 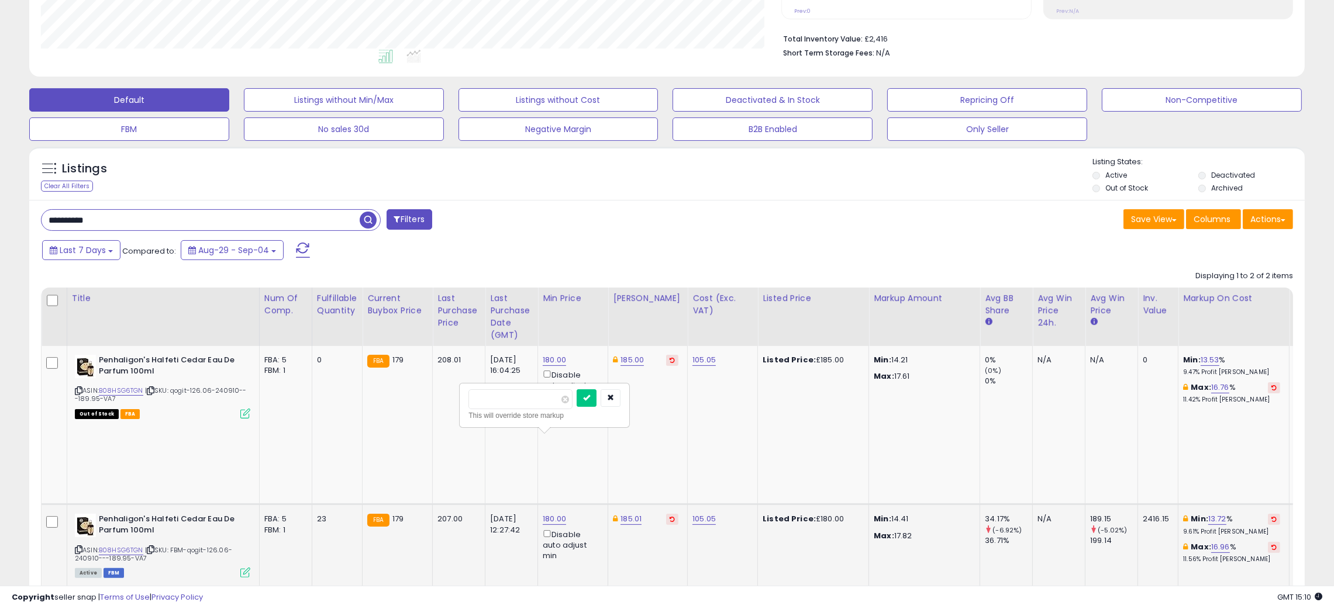 What do you see at coordinates (1155, 360) in the screenshot?
I see `div: 0` at bounding box center [1155, 360].